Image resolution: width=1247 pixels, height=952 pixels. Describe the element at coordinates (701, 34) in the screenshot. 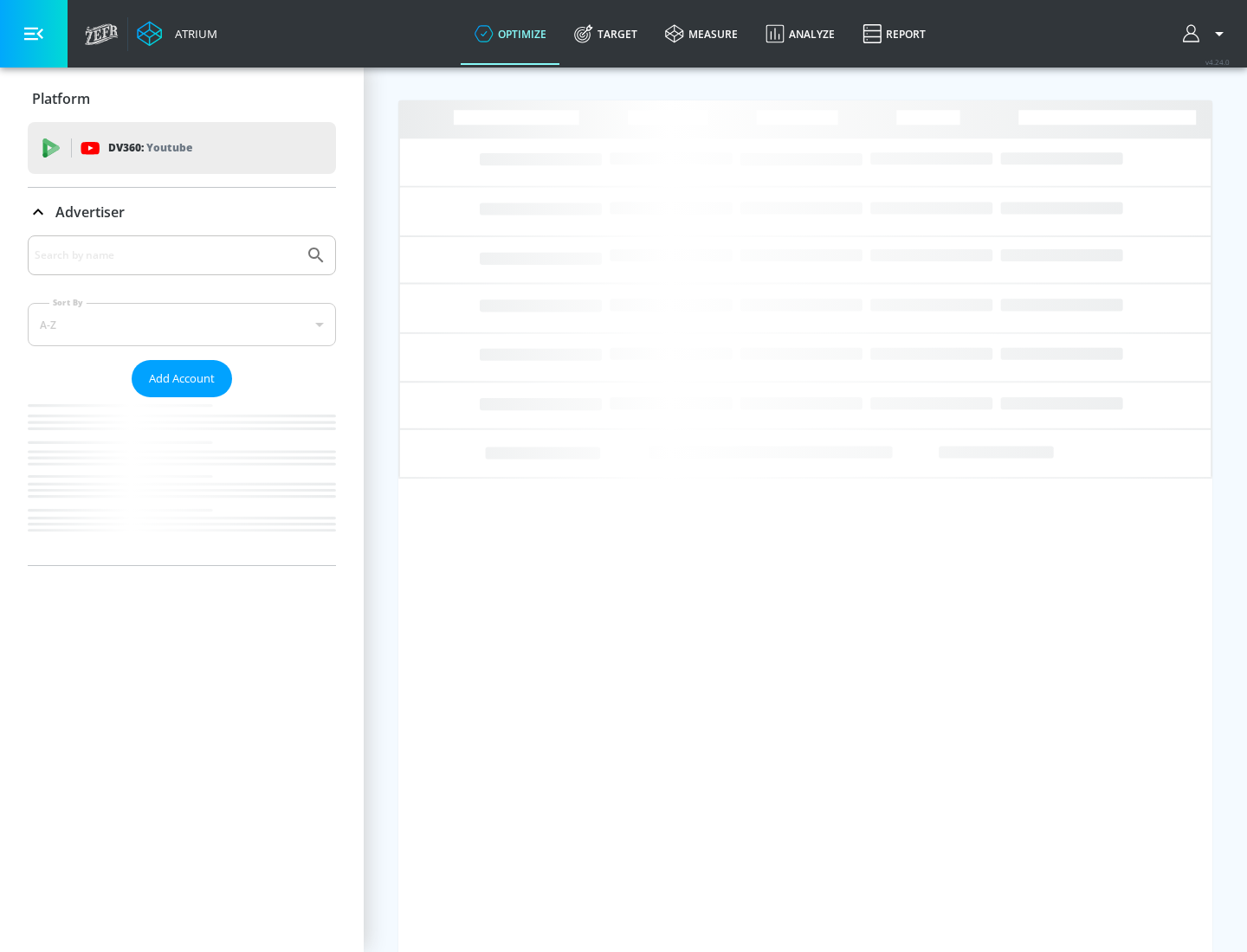

I see `a: measure` at that location.